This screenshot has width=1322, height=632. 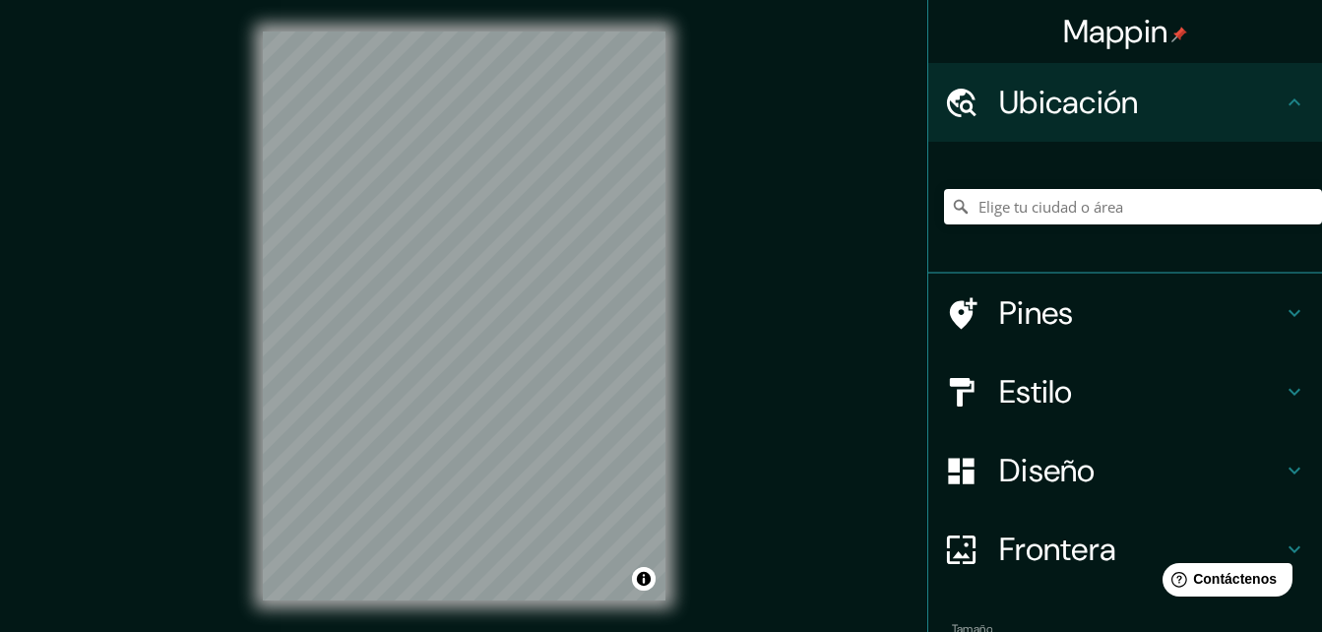 What do you see at coordinates (1126, 392) in the screenshot?
I see `div: Estilo` at bounding box center [1126, 392].